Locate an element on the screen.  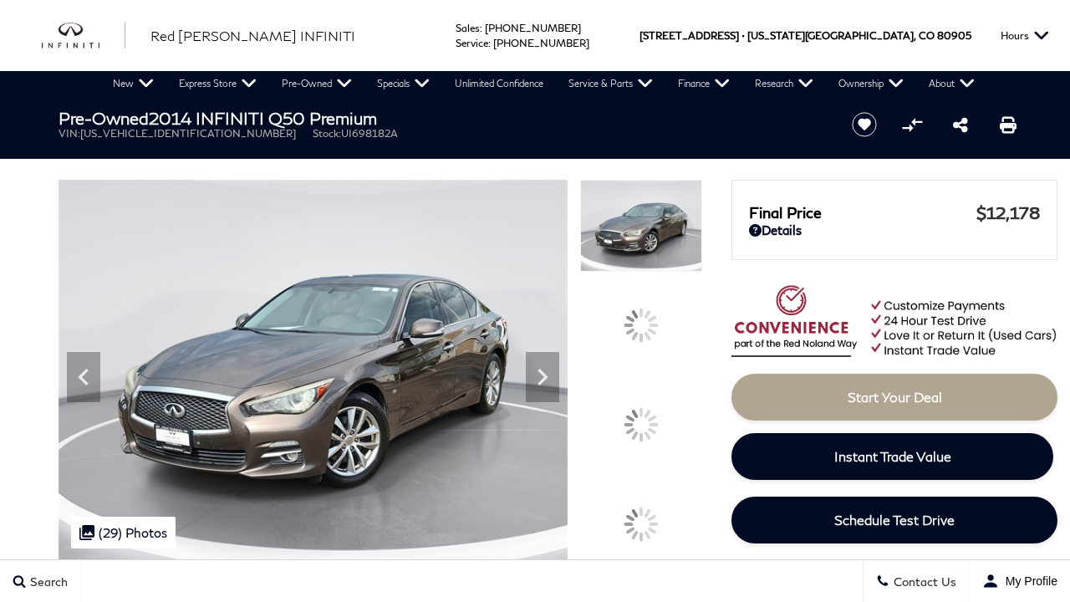
a: New is located at coordinates (133, 84).